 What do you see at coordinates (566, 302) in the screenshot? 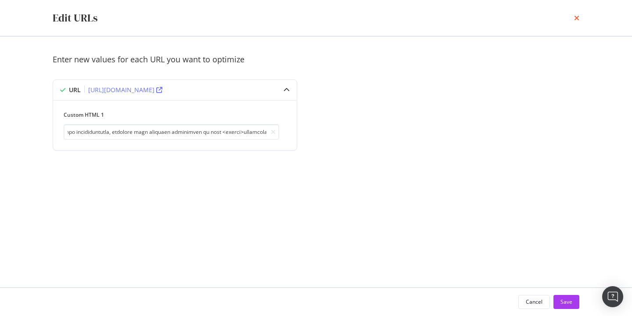
I see `div: Save` at bounding box center [566, 302].